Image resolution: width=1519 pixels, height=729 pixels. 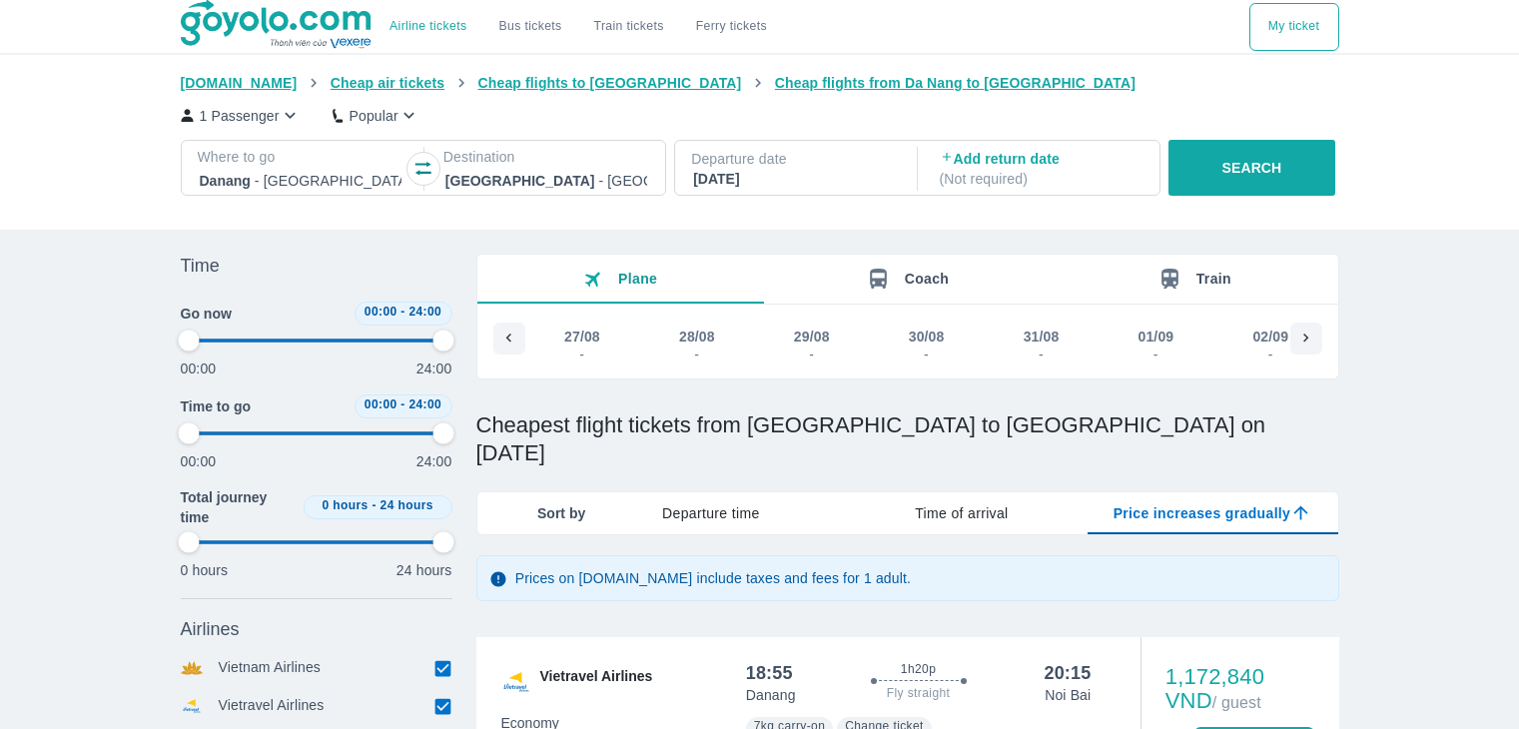 I want to click on font: Add return date, so click(x=1007, y=159).